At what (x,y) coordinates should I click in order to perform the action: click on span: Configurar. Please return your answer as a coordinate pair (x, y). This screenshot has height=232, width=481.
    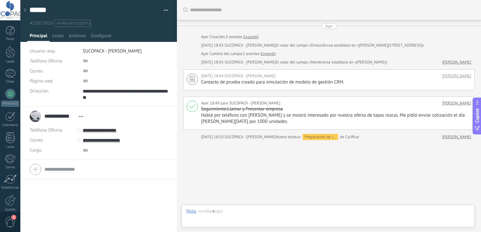
    Looking at the image, I should click on (101, 37).